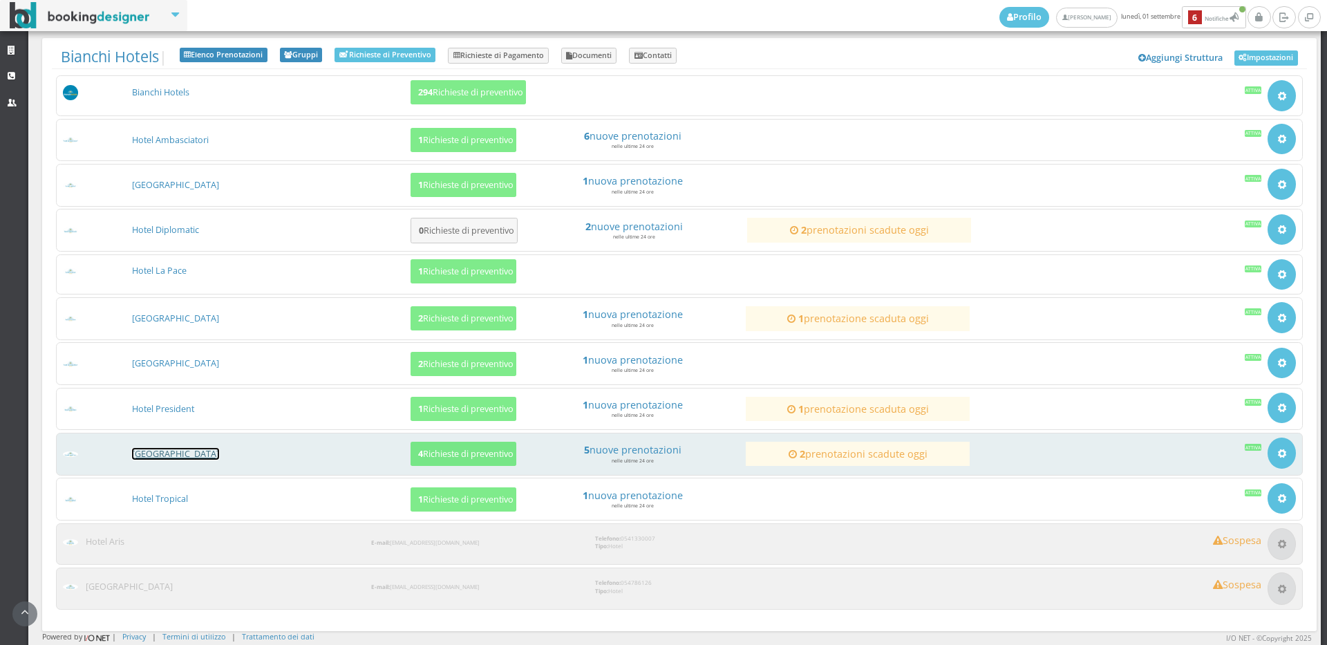 The image size is (1327, 645). I want to click on button: 294Richieste di preventivo, so click(468, 92).